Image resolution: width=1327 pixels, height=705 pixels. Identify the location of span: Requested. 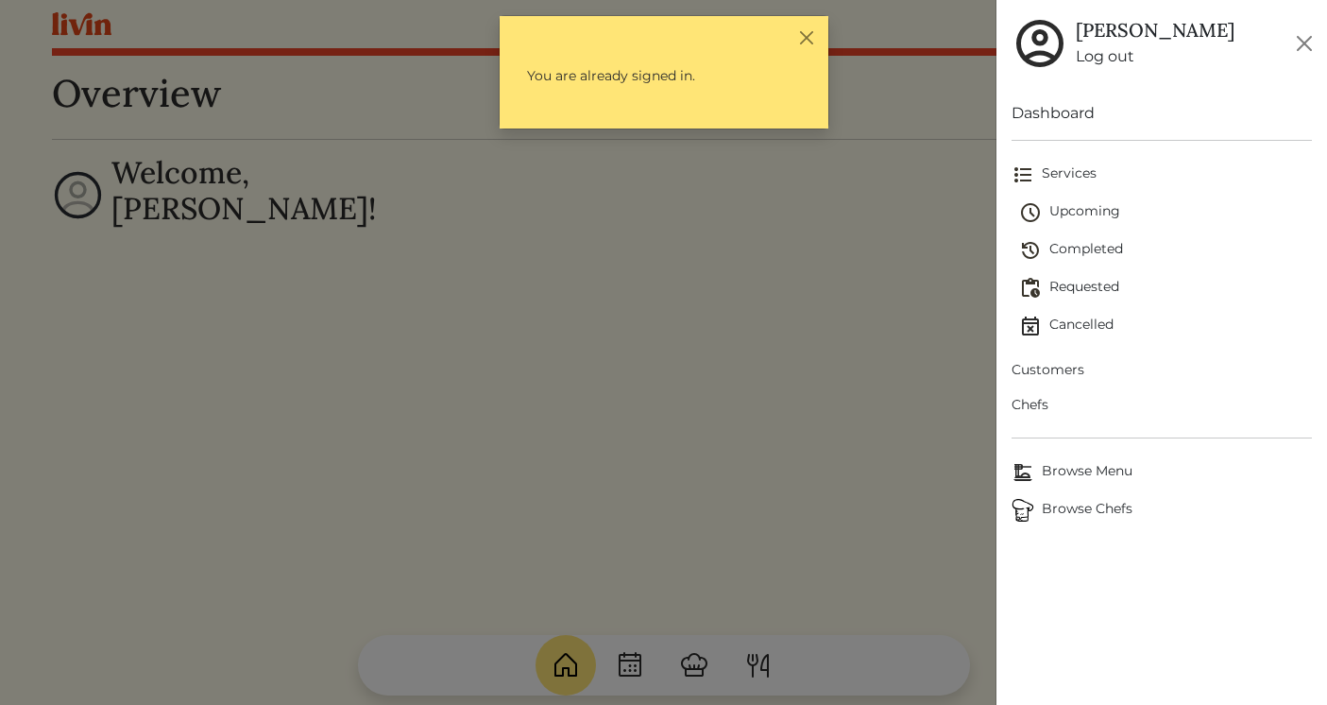
(1166, 288).